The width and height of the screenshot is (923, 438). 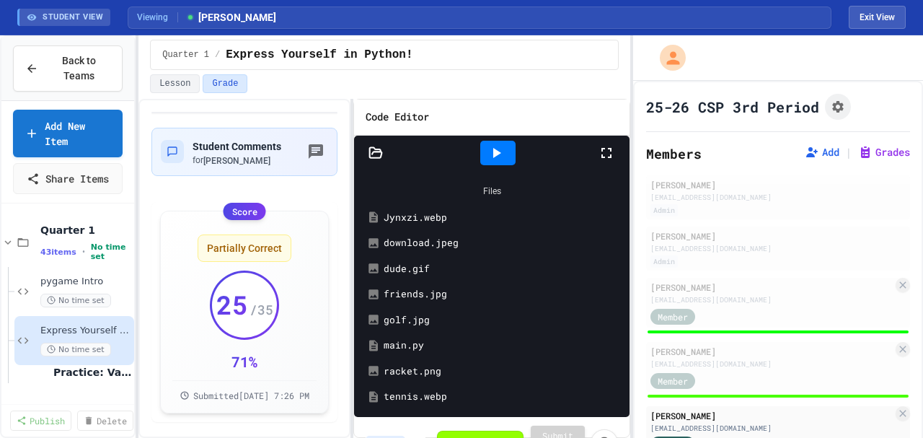 I want to click on div: download.jpeg, so click(x=502, y=243).